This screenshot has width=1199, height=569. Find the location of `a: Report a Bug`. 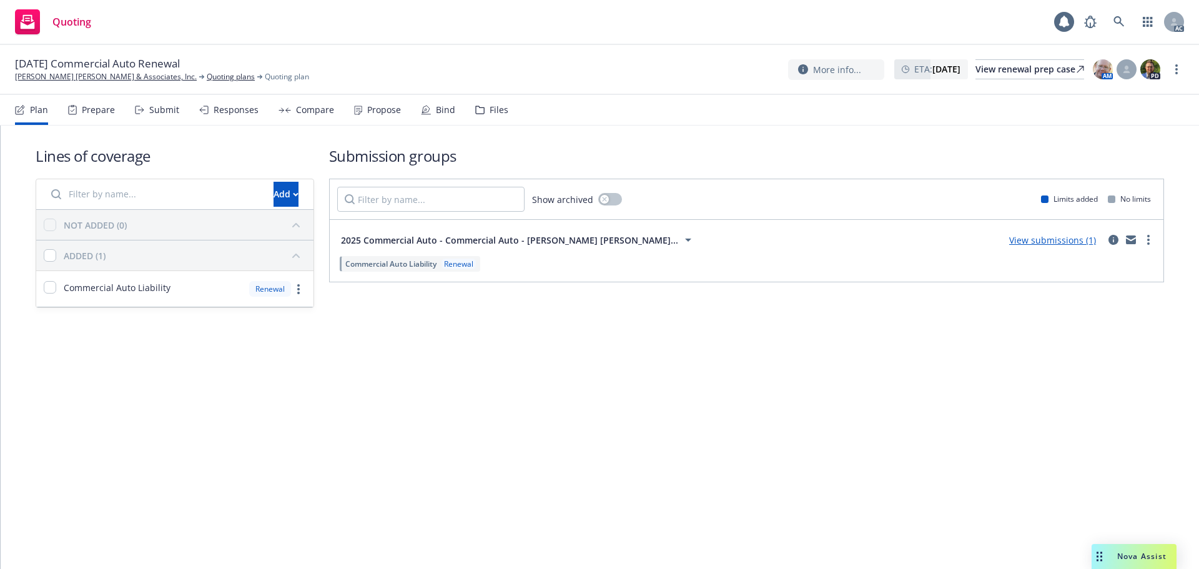

a: Report a Bug is located at coordinates (1090, 22).